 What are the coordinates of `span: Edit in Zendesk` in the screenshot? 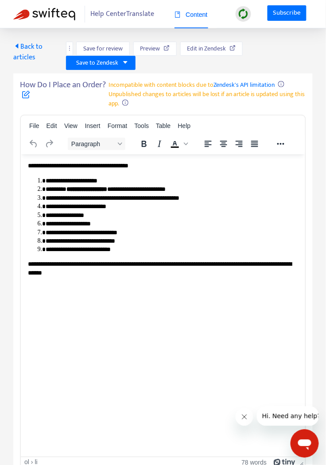 It's located at (207, 49).